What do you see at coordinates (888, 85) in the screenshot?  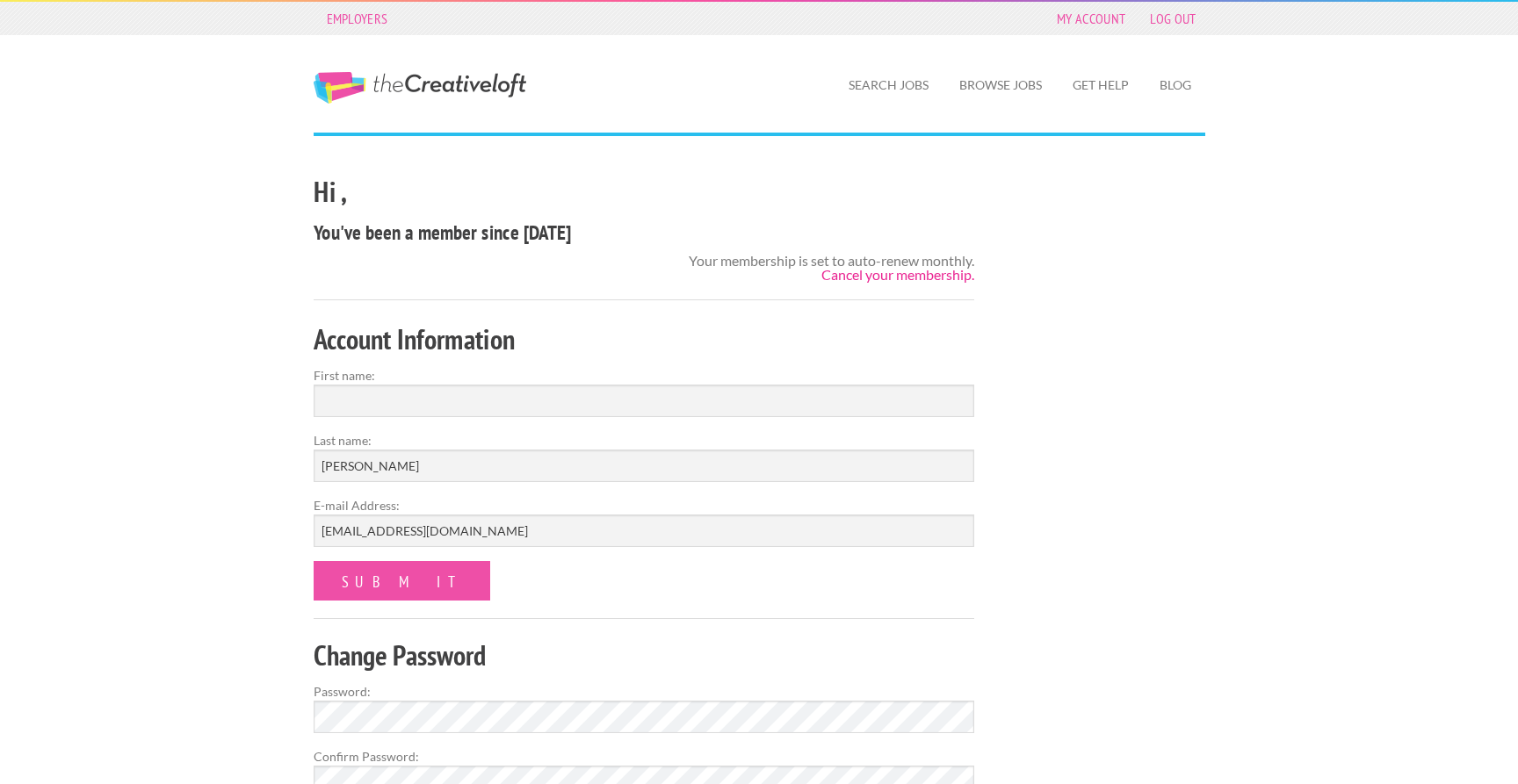 I see `a: Search Jobs` at bounding box center [888, 85].